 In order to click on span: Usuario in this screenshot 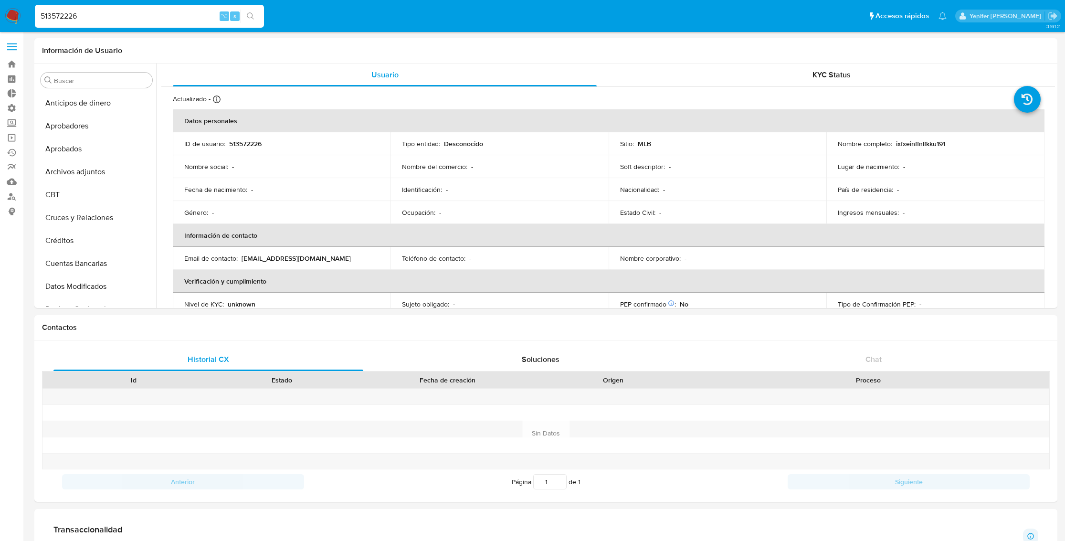, I will do `click(385, 74)`.